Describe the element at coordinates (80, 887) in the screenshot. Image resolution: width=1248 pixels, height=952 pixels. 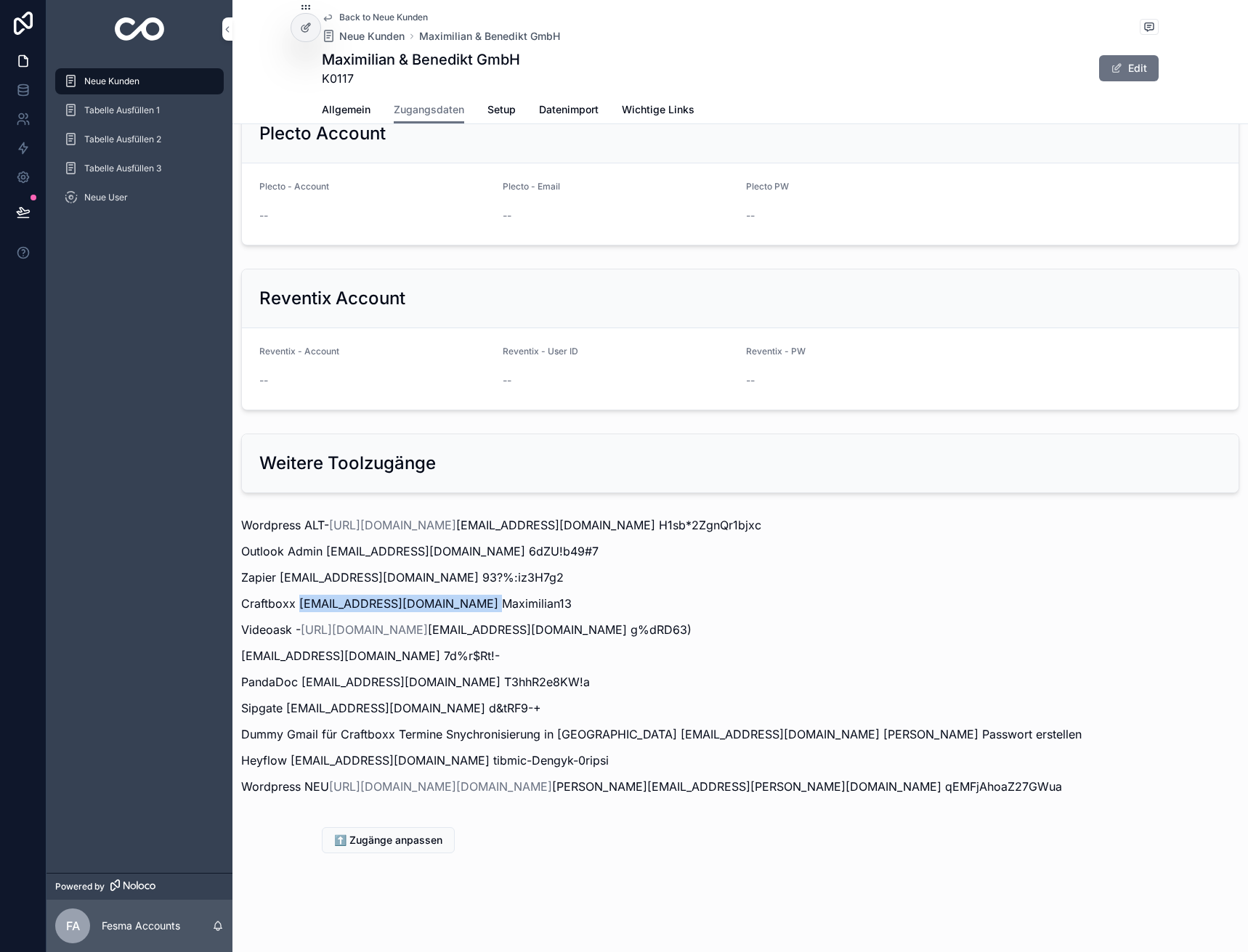
I see `span: Powered by` at that location.